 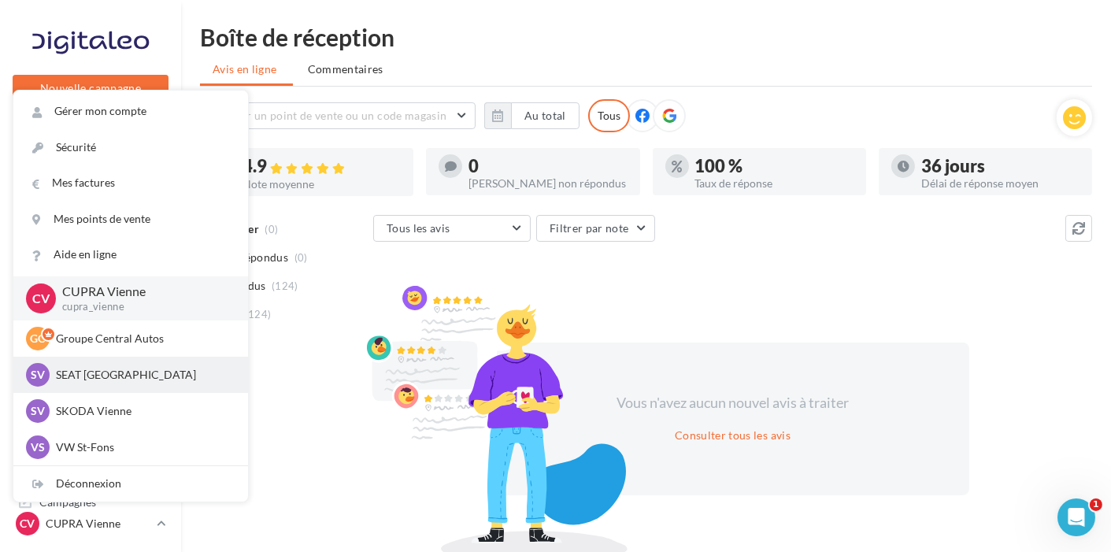 What do you see at coordinates (732, 436) in the screenshot?
I see `button: Consulter tous les avis` at bounding box center [732, 436].